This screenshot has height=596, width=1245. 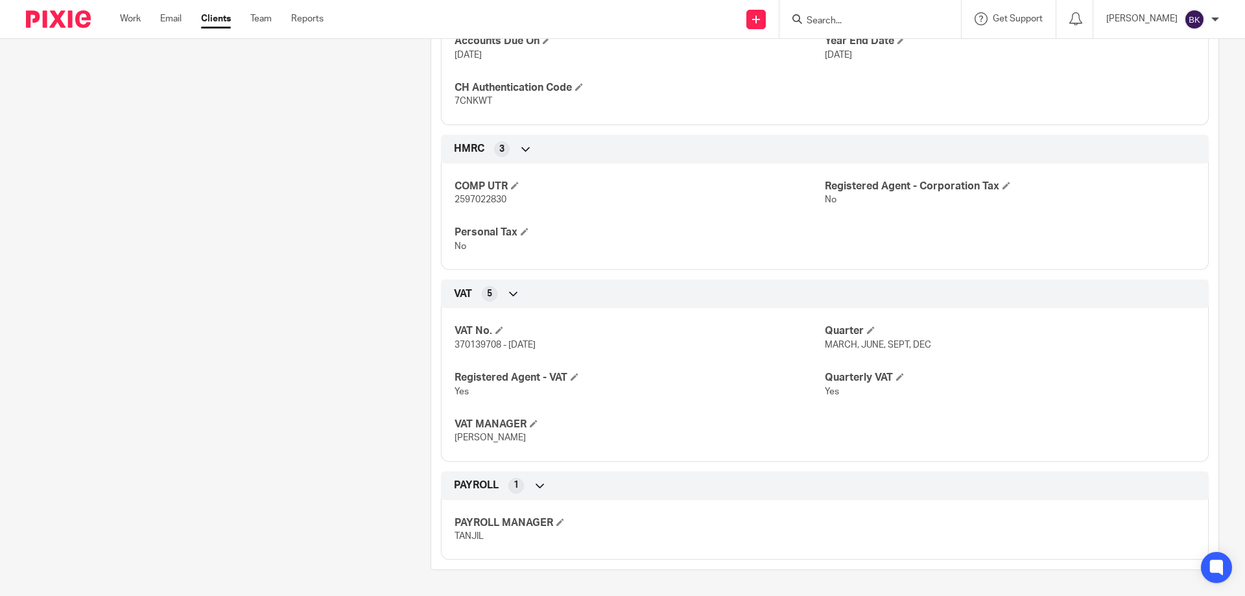 I want to click on h4: Quarterly VAT, so click(x=1010, y=377).